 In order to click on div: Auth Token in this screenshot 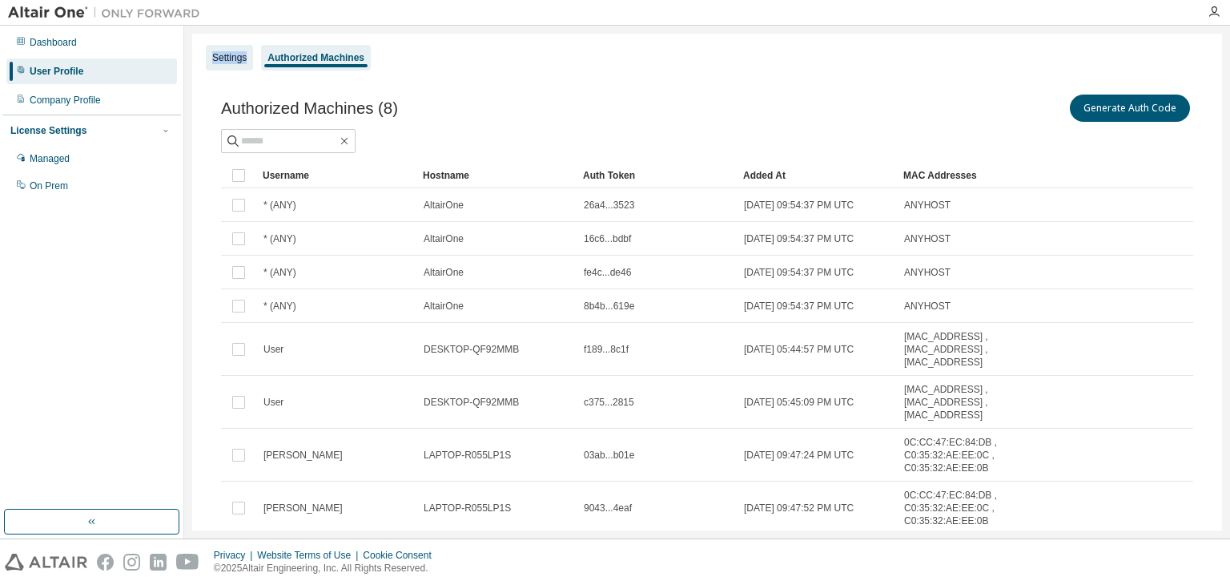, I will do `click(657, 175)`.